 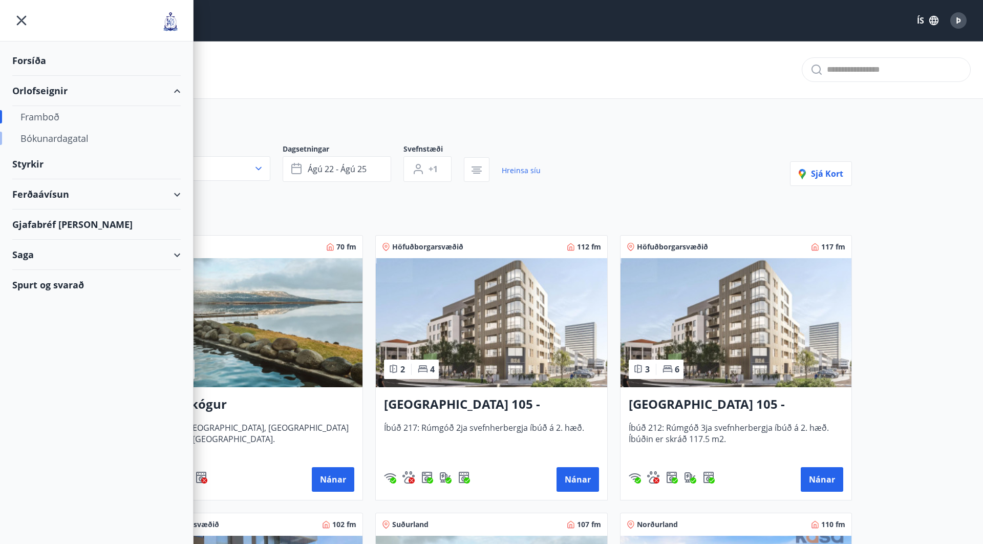 I want to click on button: Sjá kort, so click(x=821, y=174).